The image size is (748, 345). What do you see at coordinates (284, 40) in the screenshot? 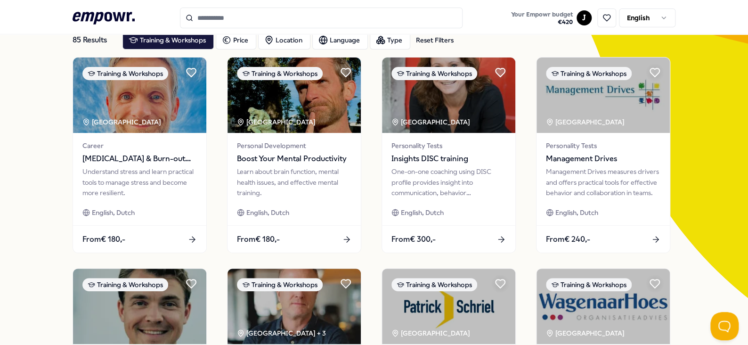
I see `button: Location` at bounding box center [284, 40].